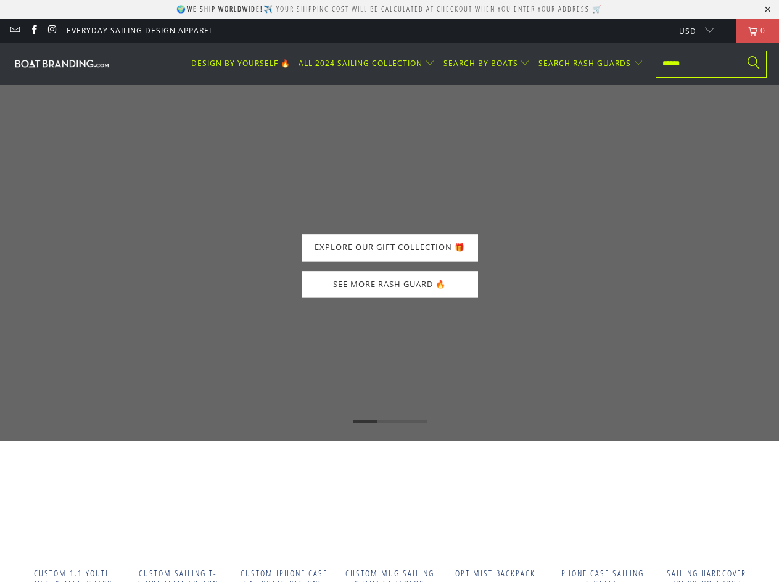 The height and width of the screenshot is (582, 779). Describe the element at coordinates (241, 63) in the screenshot. I see `span: DESIGN BY YOURSELF 🔥` at that location.